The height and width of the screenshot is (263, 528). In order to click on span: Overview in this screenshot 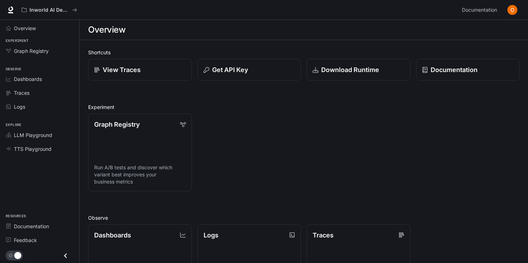, I will do `click(25, 28)`.